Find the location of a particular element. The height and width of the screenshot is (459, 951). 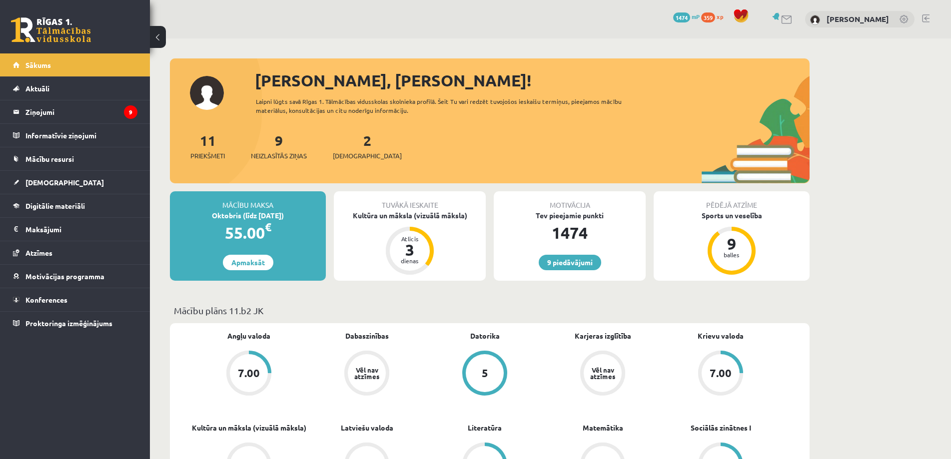

span: 359 is located at coordinates (708, 17).